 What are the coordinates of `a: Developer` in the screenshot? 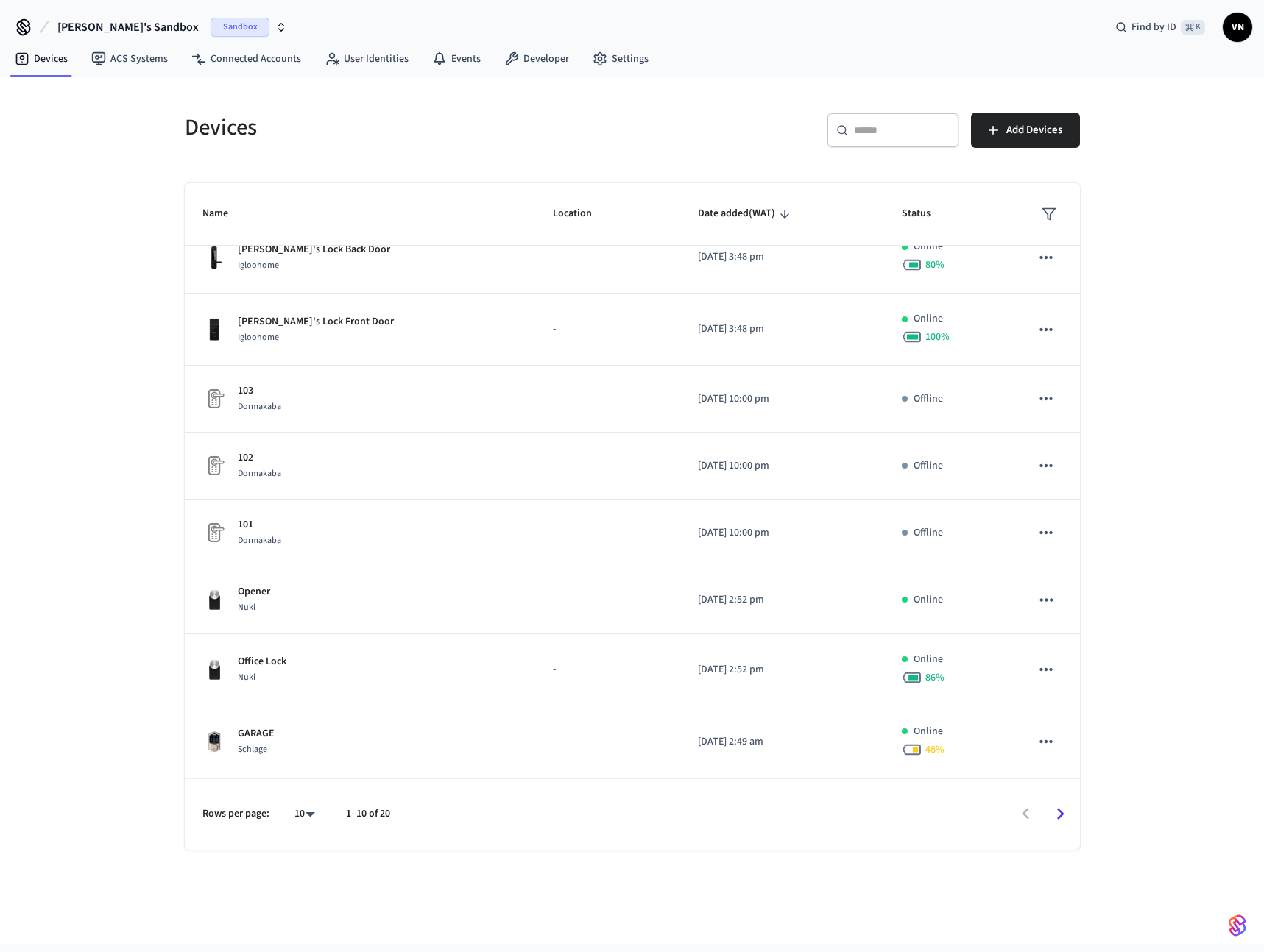 It's located at (536, 59).